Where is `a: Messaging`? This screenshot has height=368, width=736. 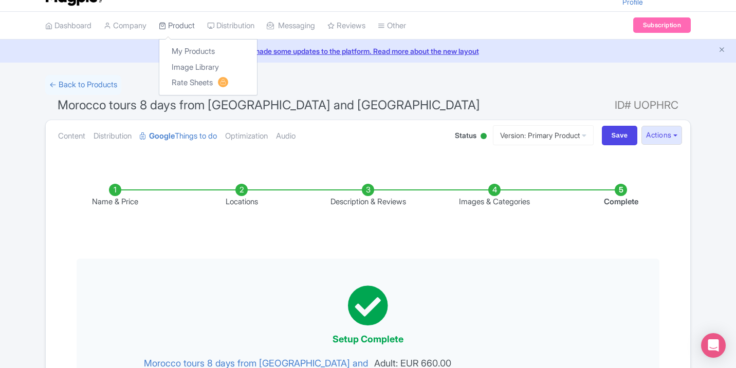 a: Messaging is located at coordinates (291, 26).